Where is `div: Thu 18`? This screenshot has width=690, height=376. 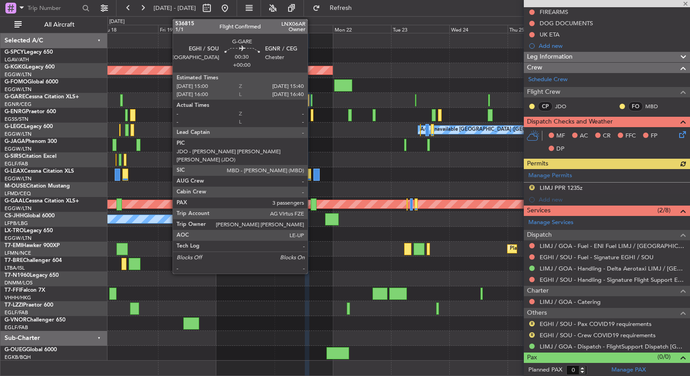
div: Thu 18 is located at coordinates (129, 29).